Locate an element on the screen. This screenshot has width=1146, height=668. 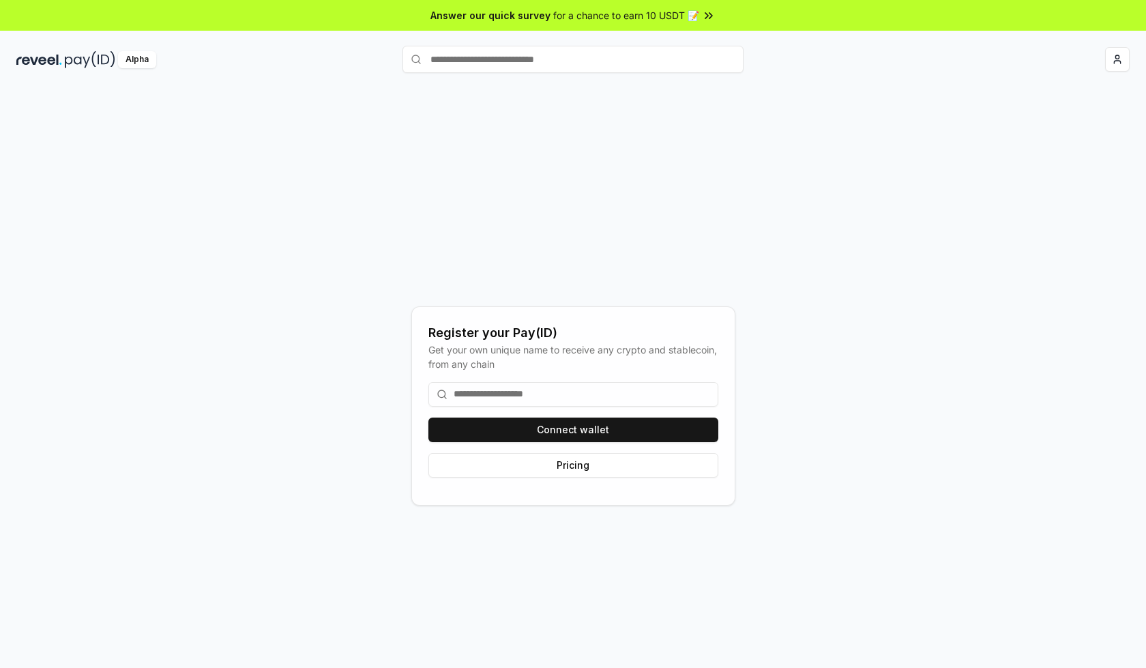
button: Pricing is located at coordinates (573, 465).